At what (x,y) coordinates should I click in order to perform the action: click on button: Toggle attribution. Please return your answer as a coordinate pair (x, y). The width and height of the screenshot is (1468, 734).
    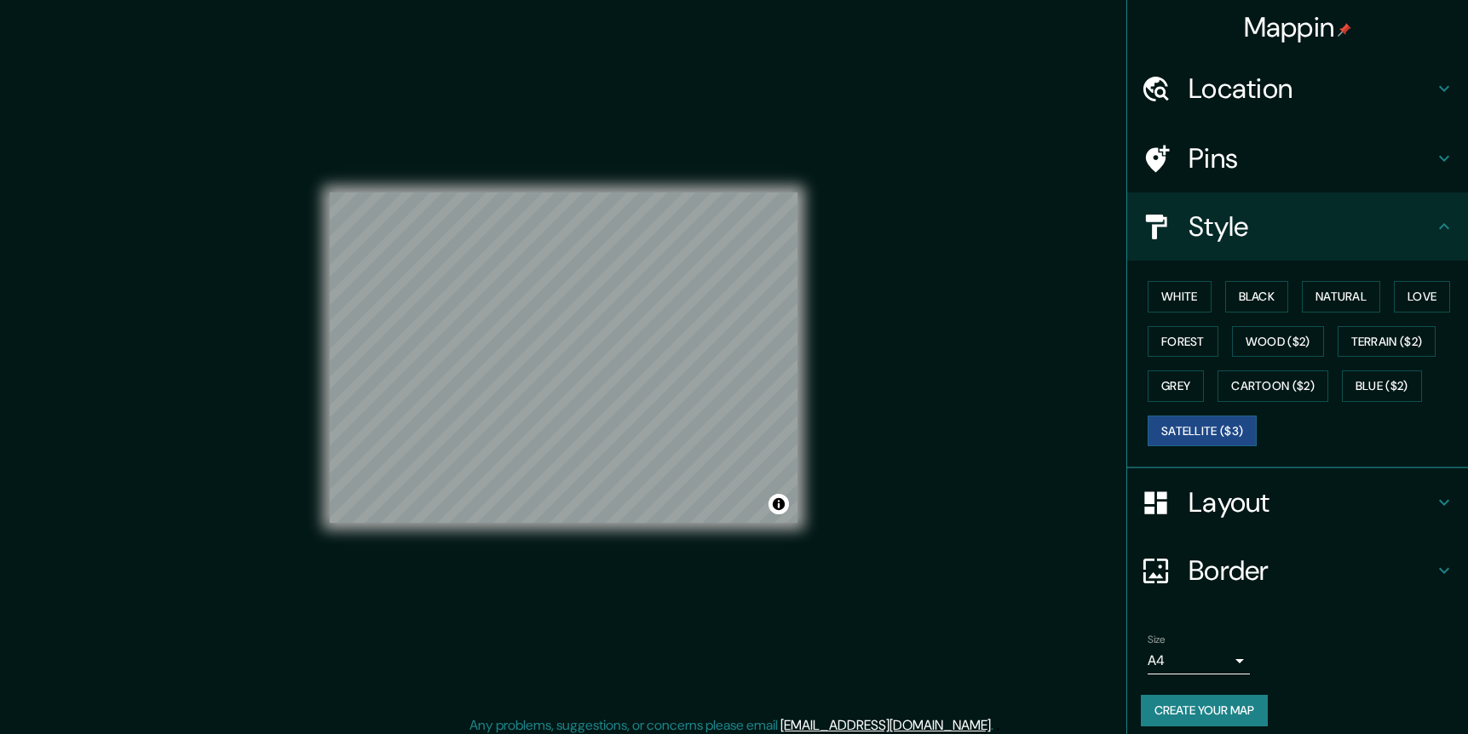
    Looking at the image, I should click on (779, 504).